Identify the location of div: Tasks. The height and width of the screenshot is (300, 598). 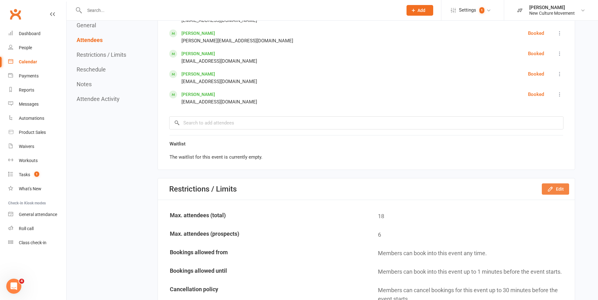
(24, 175).